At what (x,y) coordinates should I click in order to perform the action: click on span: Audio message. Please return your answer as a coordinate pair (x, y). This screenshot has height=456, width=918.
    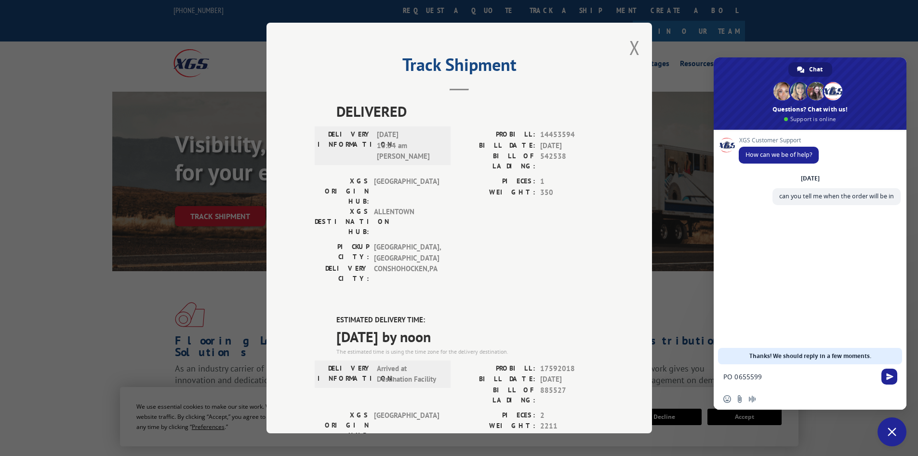
    Looking at the image, I should click on (753, 399).